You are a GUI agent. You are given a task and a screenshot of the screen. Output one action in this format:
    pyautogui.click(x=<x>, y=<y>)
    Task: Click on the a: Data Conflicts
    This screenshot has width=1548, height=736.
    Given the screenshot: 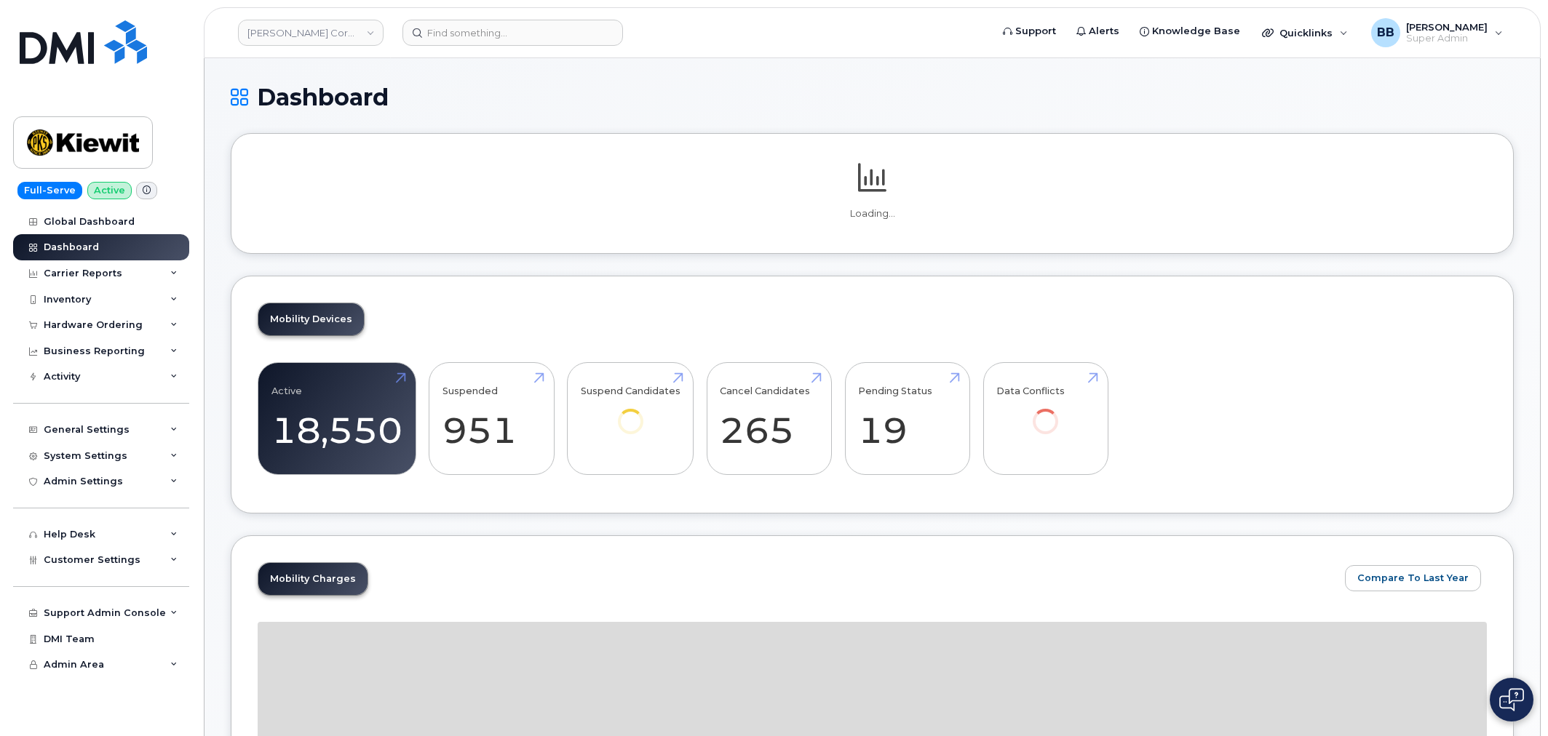 What is the action you would take?
    pyautogui.click(x=1045, y=413)
    